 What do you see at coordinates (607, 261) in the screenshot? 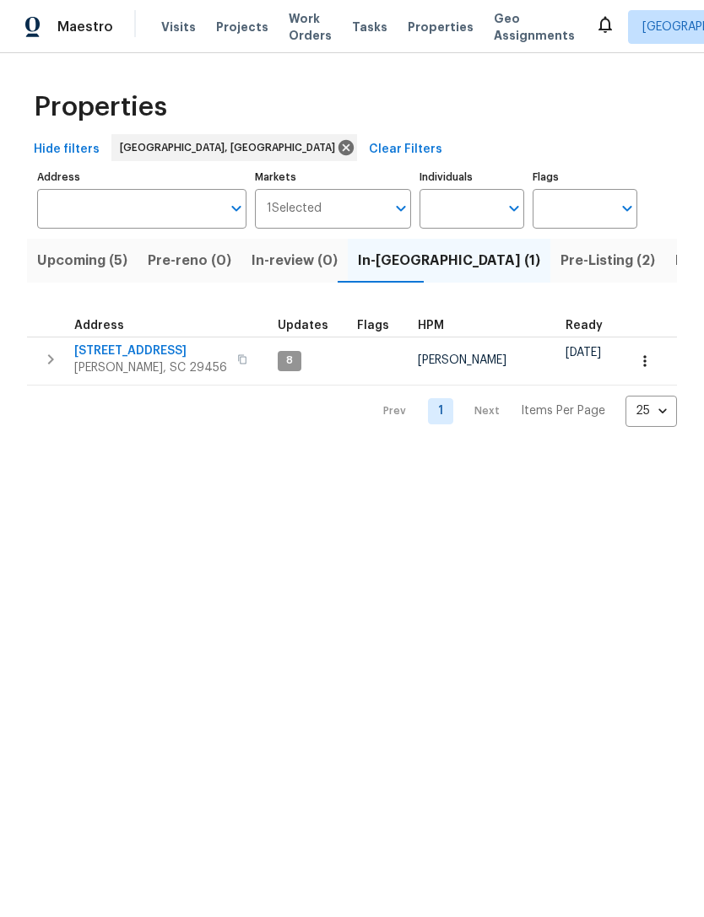
I see `span: Pre-Listing (2)` at bounding box center [607, 261].